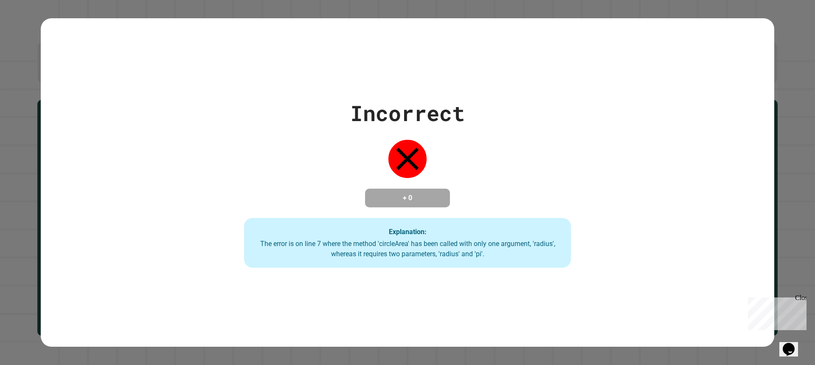  What do you see at coordinates (408, 113) in the screenshot?
I see `div: Incorrect` at bounding box center [408, 113].